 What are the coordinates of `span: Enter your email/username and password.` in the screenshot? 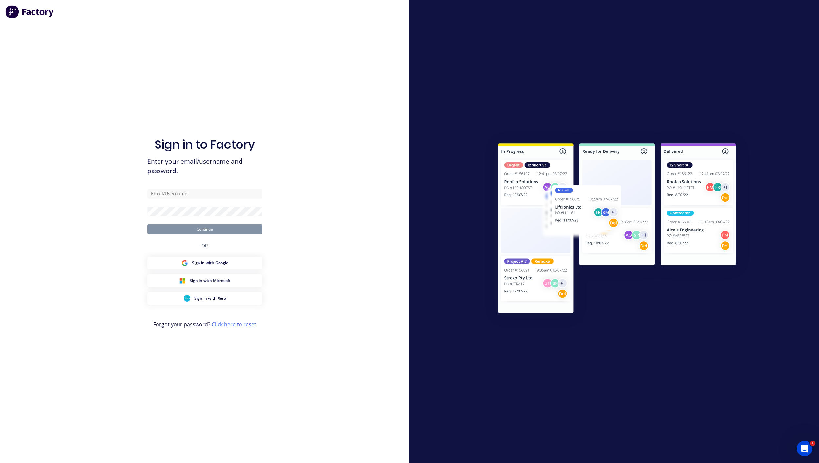 It's located at (205, 166).